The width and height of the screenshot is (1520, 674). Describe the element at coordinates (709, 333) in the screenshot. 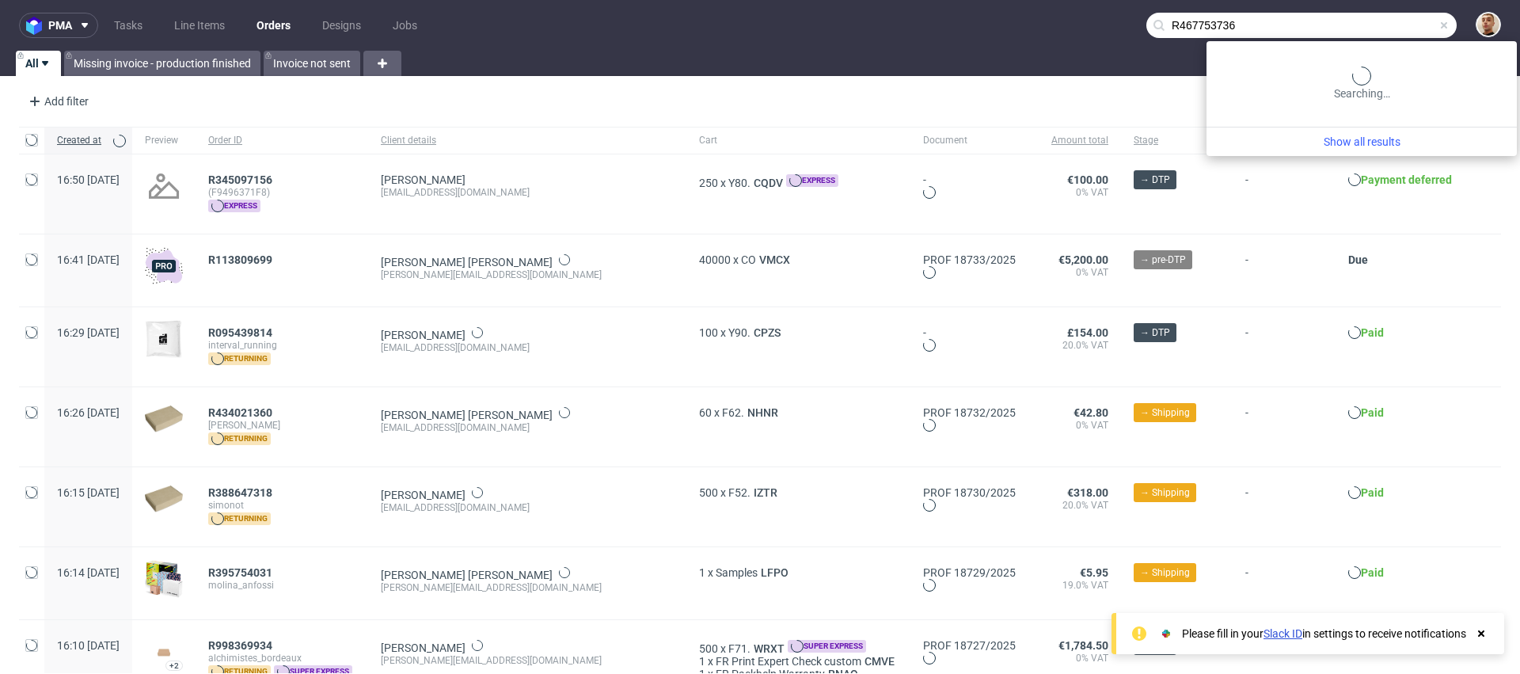

I see `span: 100` at that location.